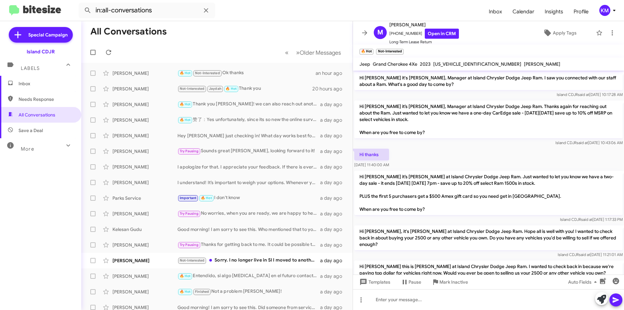 The image size is (624, 310). I want to click on span: Jeep, so click(365, 64).